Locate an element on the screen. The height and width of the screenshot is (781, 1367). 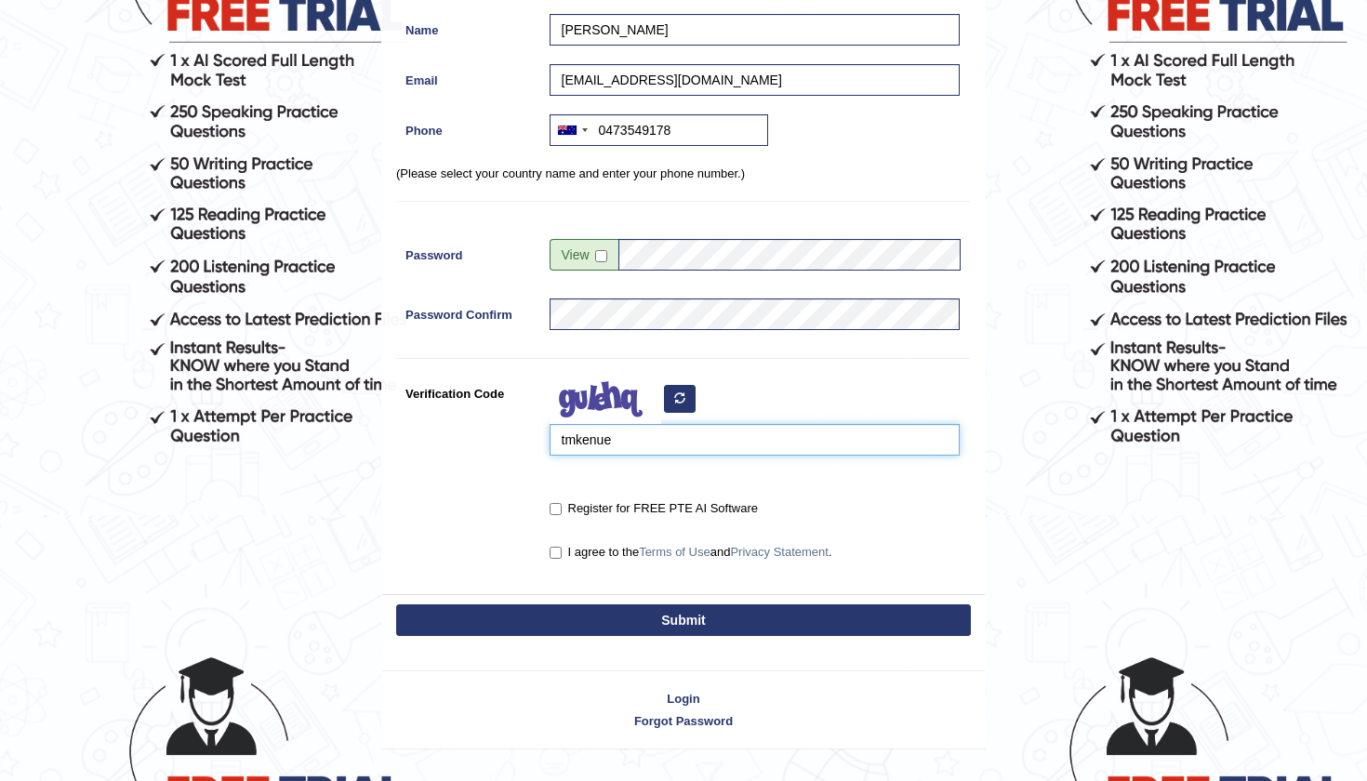
label: I agree to the and . is located at coordinates (691, 553).